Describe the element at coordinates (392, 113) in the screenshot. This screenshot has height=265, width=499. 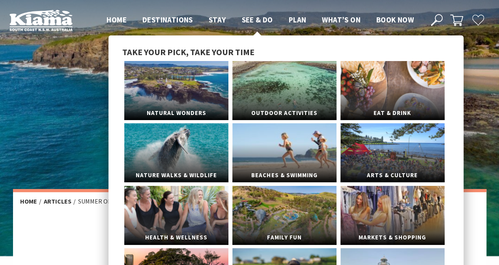
I see `span: Eat & Drink` at that location.